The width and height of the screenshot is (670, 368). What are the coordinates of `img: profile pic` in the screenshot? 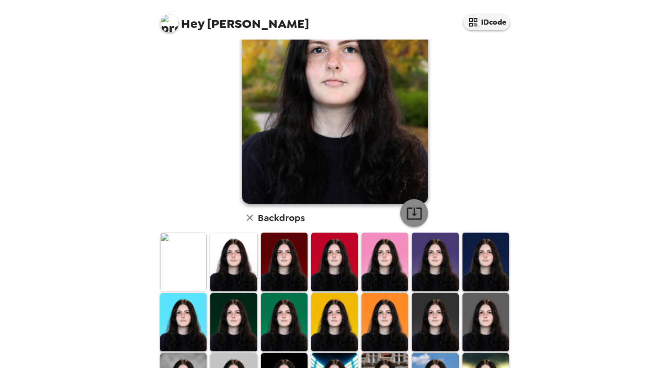 It's located at (169, 23).